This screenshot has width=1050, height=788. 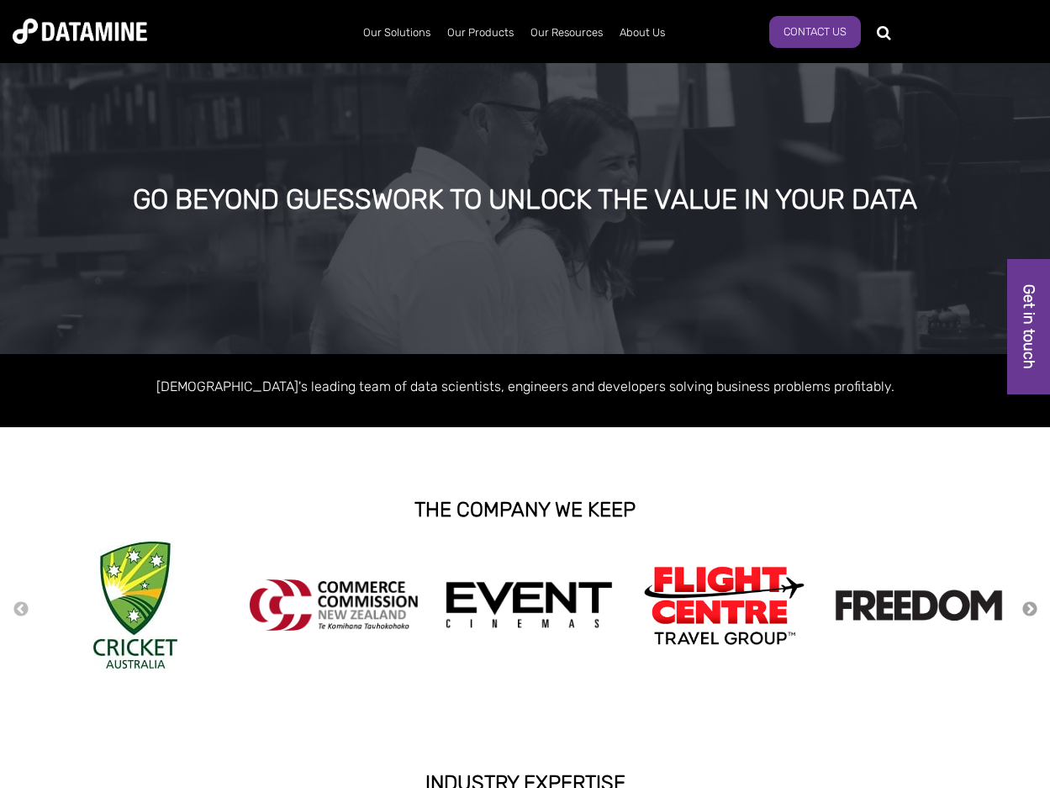 What do you see at coordinates (526, 200) in the screenshot?
I see `div: GO BEYOND GUESSWORK TO UNLOCK THE VALUE IN YOUR DATA` at bounding box center [526, 200].